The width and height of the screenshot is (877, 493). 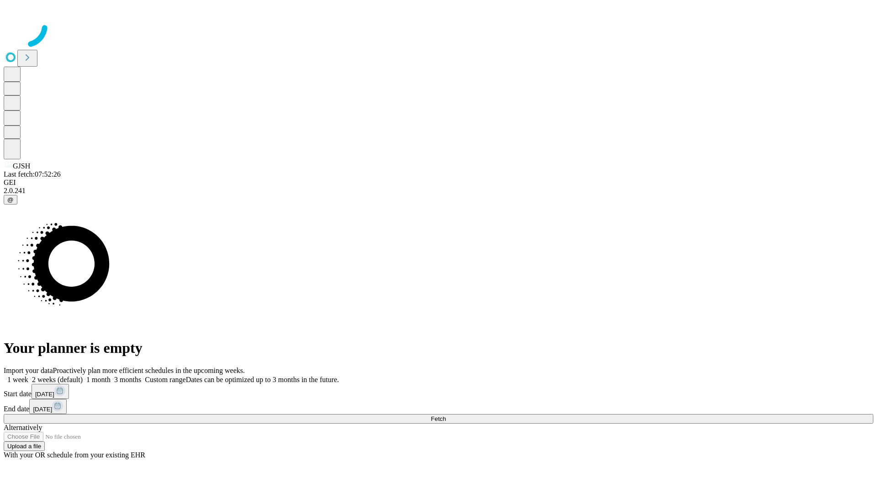 I want to click on span: Alternatively, so click(x=23, y=427).